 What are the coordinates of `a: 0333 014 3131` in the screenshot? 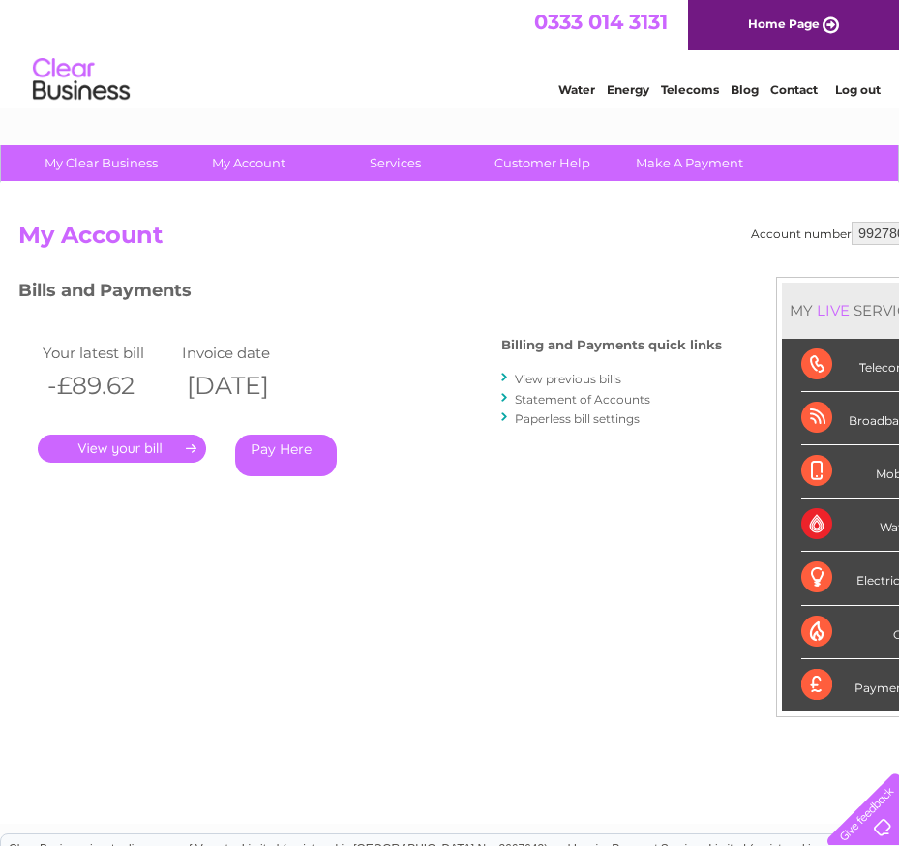 It's located at (601, 21).